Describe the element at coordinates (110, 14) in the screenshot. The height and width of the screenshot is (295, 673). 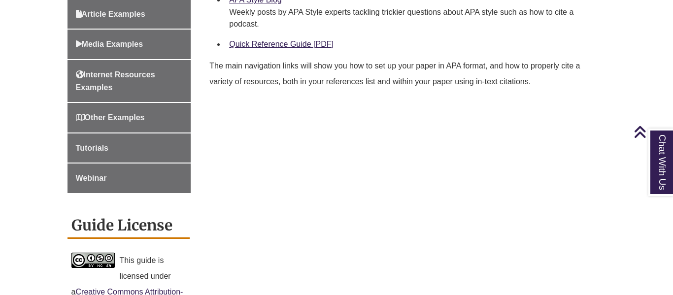
I see `span: Article Examples` at that location.